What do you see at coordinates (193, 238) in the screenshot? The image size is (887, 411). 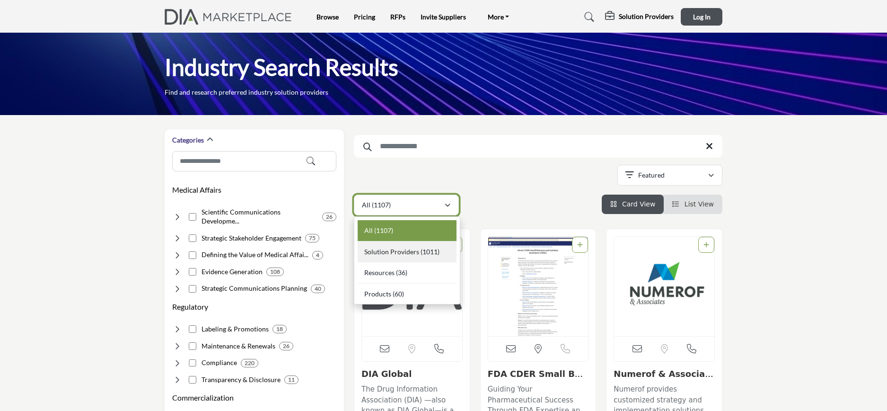 I see `input: Select Strategic Stakeholder Engagement checkbox` at bounding box center [193, 238].